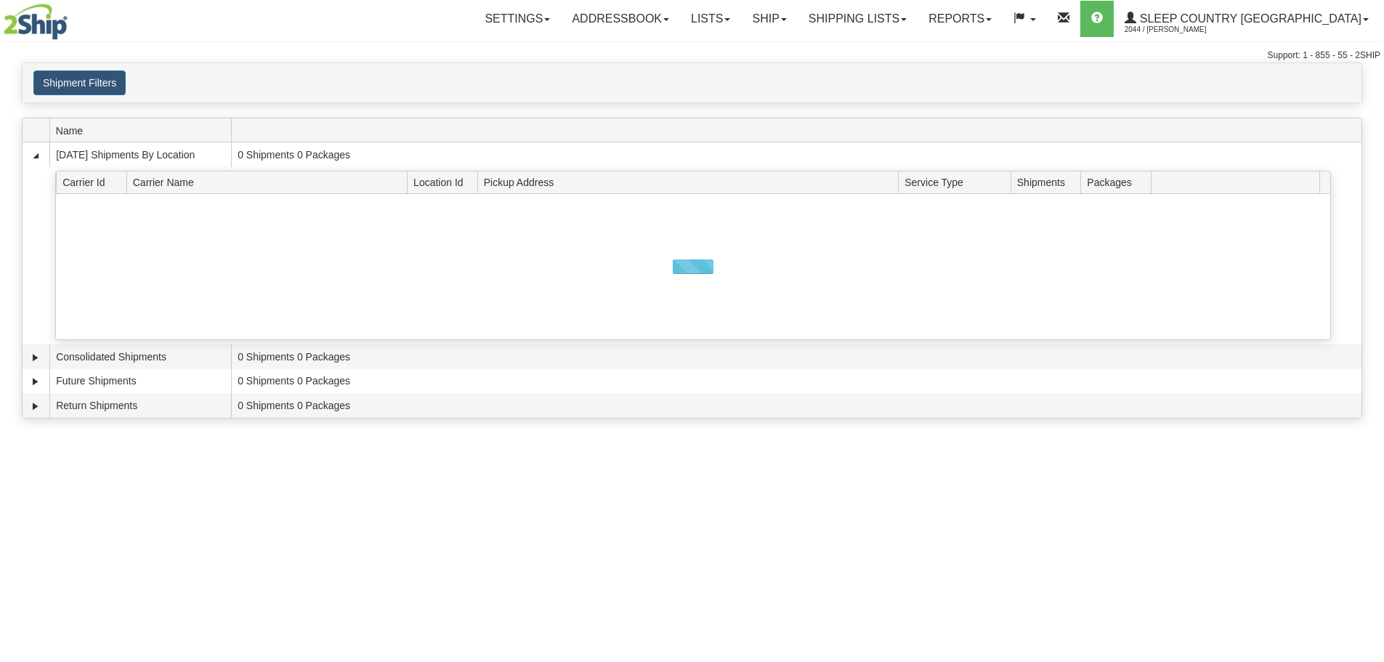 Image resolution: width=1384 pixels, height=662 pixels. I want to click on td: Future Shipments, so click(140, 381).